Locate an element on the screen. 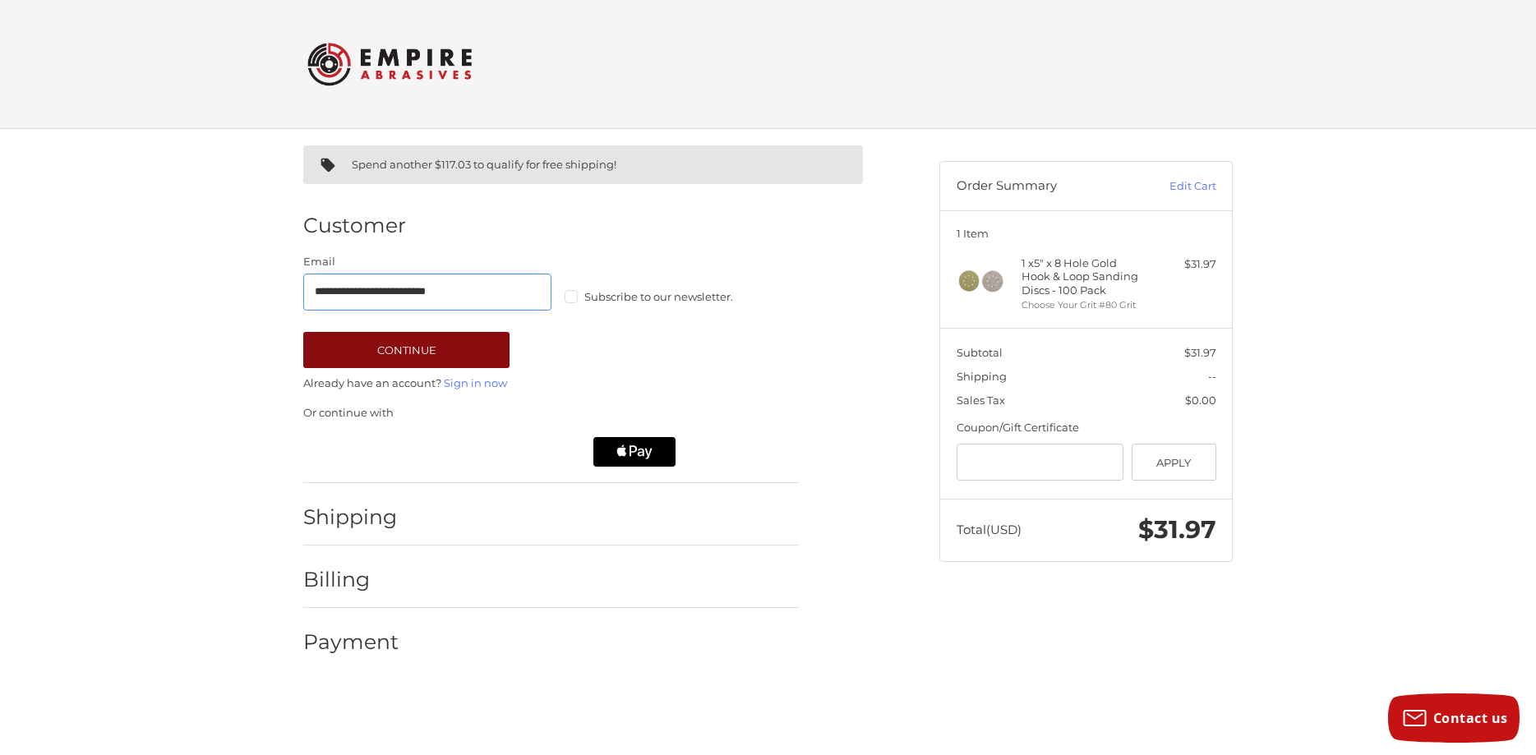 The width and height of the screenshot is (1536, 755). a: Edit Cart is located at coordinates (1175, 187).